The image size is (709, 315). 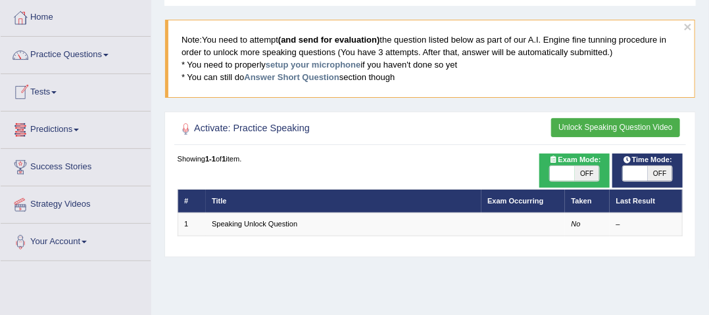 I want to click on a: Exam Occurring, so click(x=515, y=201).